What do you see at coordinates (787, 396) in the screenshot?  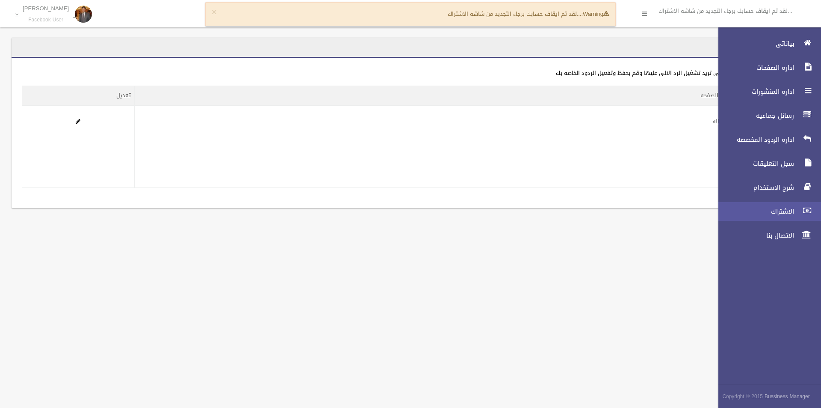 I see `strong: Bussiness Manager` at bounding box center [787, 396].